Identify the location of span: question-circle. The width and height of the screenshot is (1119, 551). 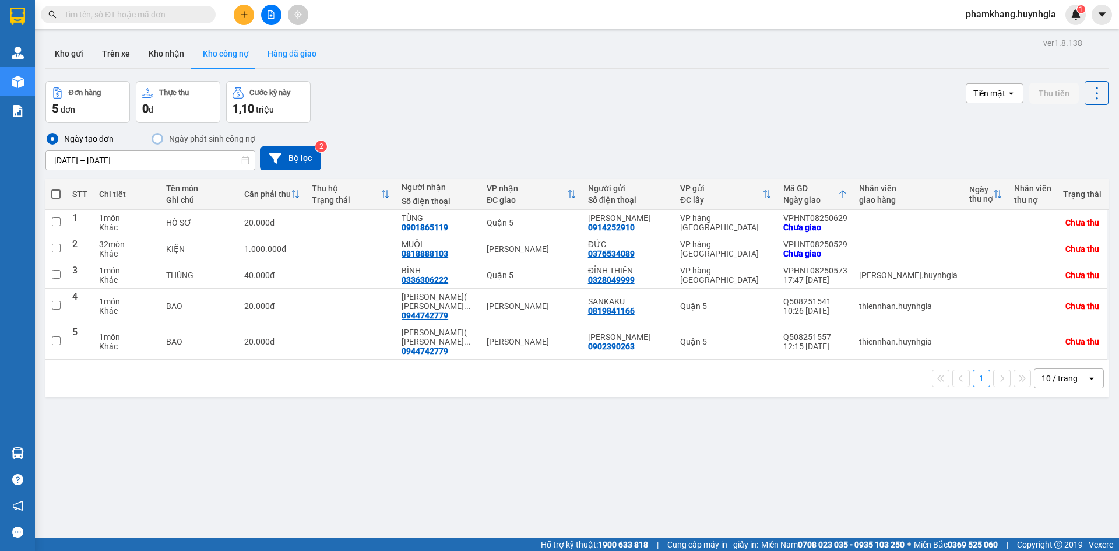
(17, 479).